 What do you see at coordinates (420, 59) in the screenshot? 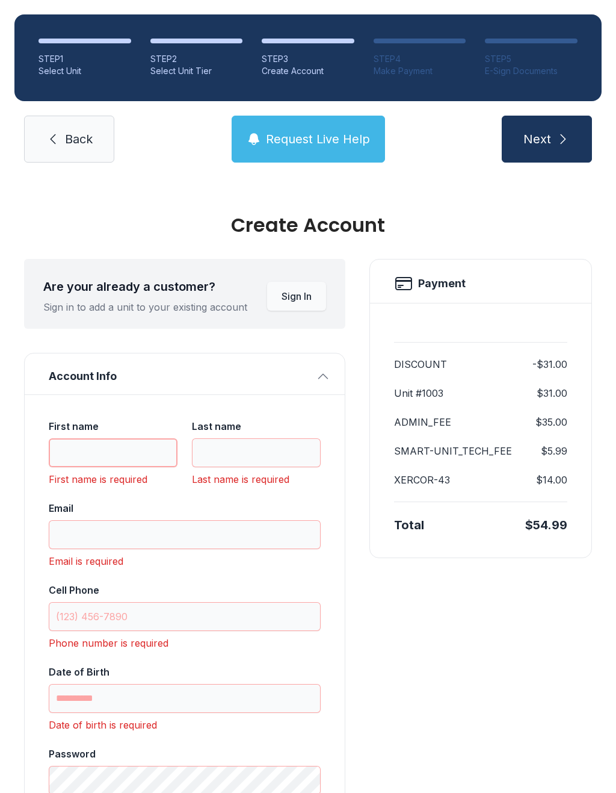
I see `div: STEP 4` at bounding box center [420, 59].